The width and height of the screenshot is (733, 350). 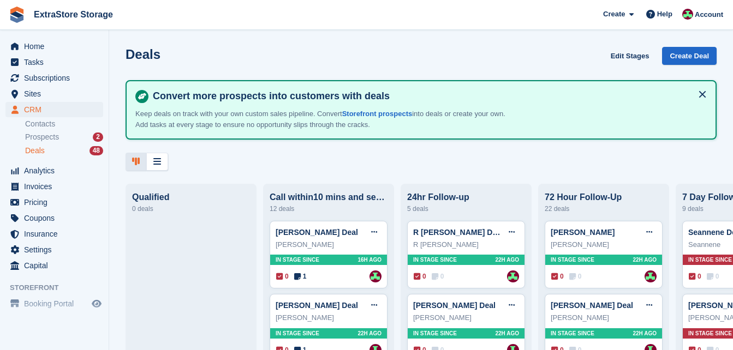 I want to click on div: 24hr Follow-up, so click(x=466, y=197).